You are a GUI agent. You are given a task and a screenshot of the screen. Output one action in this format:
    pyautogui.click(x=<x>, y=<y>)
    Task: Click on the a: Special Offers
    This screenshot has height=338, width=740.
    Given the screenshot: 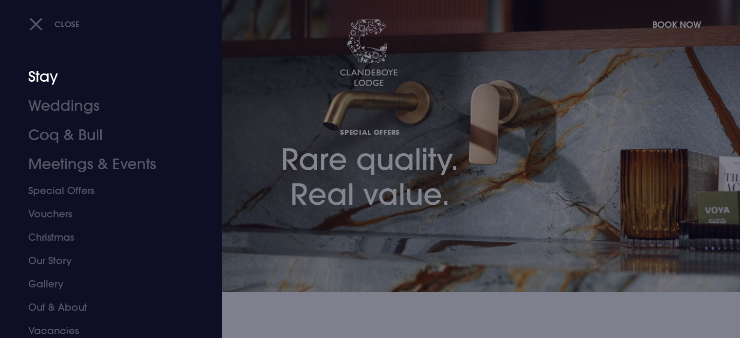 What is the action you would take?
    pyautogui.click(x=105, y=191)
    